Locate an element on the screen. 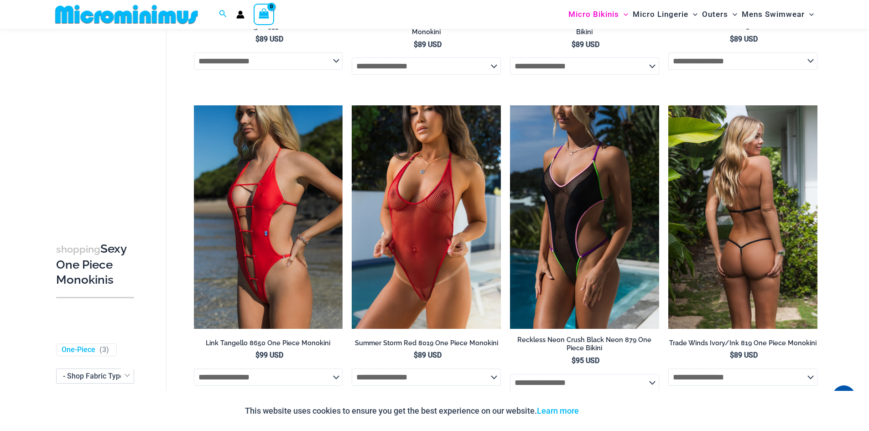  a: Micro LingerieMenu ToggleMenu Toggle is located at coordinates (665, 14).